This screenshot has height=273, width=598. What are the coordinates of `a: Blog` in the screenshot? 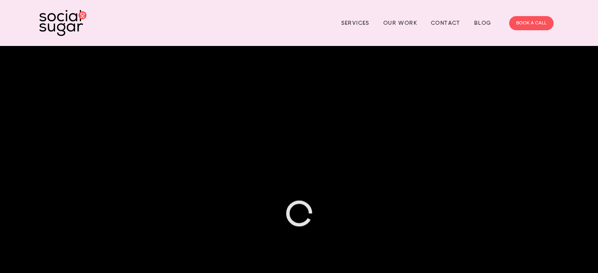 It's located at (483, 23).